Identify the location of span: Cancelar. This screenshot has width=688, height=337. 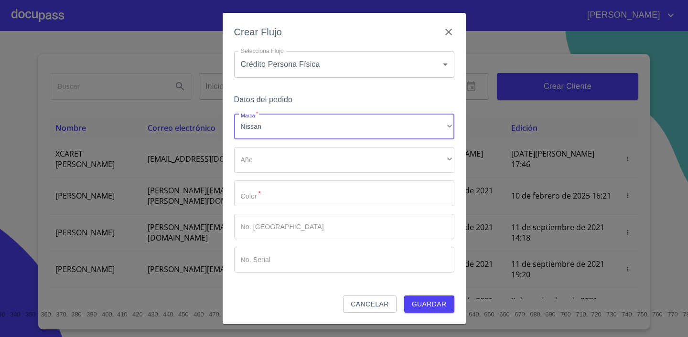
(369, 304).